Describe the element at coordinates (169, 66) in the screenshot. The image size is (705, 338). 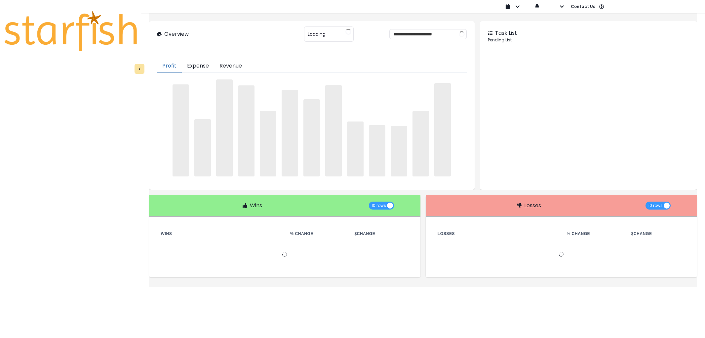
I see `button: Profit` at that location.